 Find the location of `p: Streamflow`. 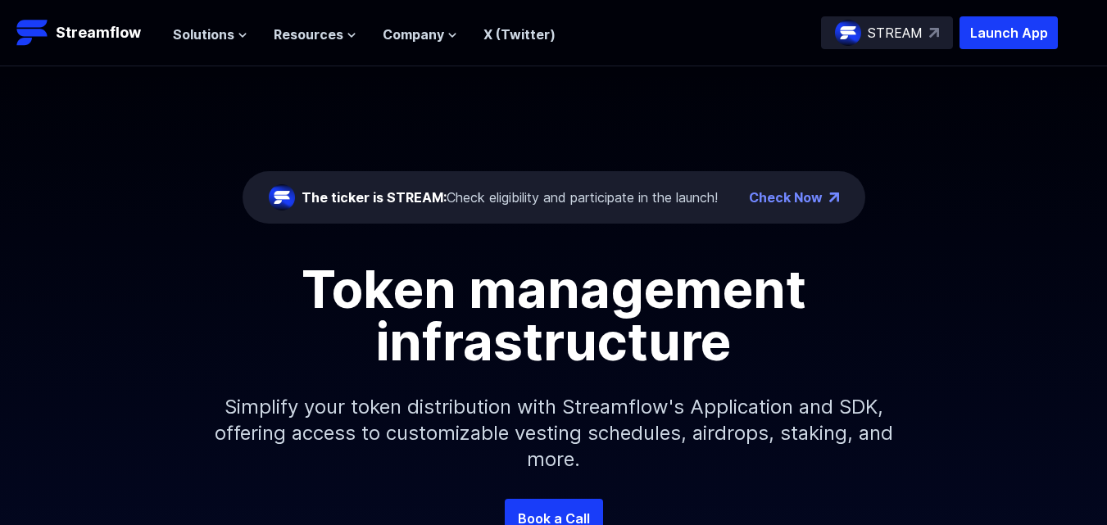

p: Streamflow is located at coordinates (98, 33).